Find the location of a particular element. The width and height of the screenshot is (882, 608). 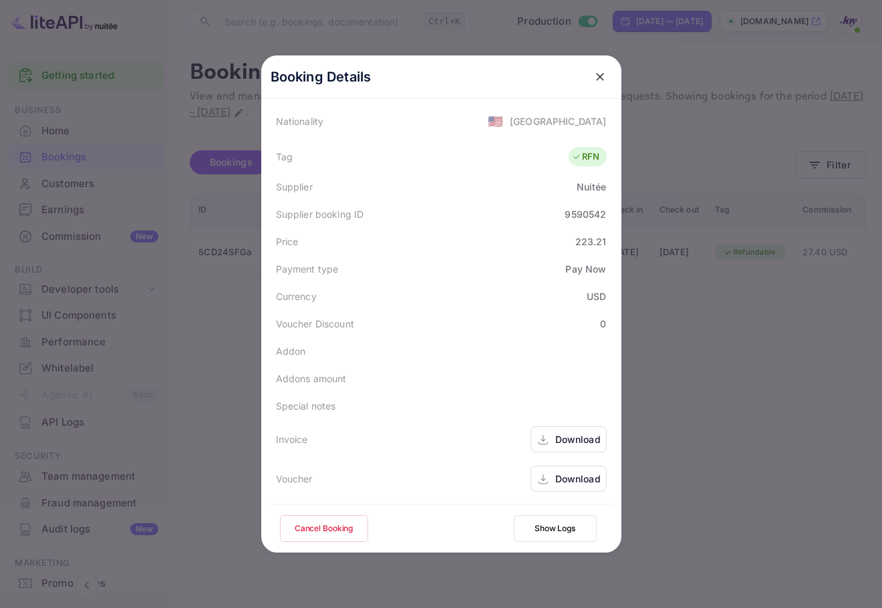

button: Show Logs is located at coordinates (556, 529).